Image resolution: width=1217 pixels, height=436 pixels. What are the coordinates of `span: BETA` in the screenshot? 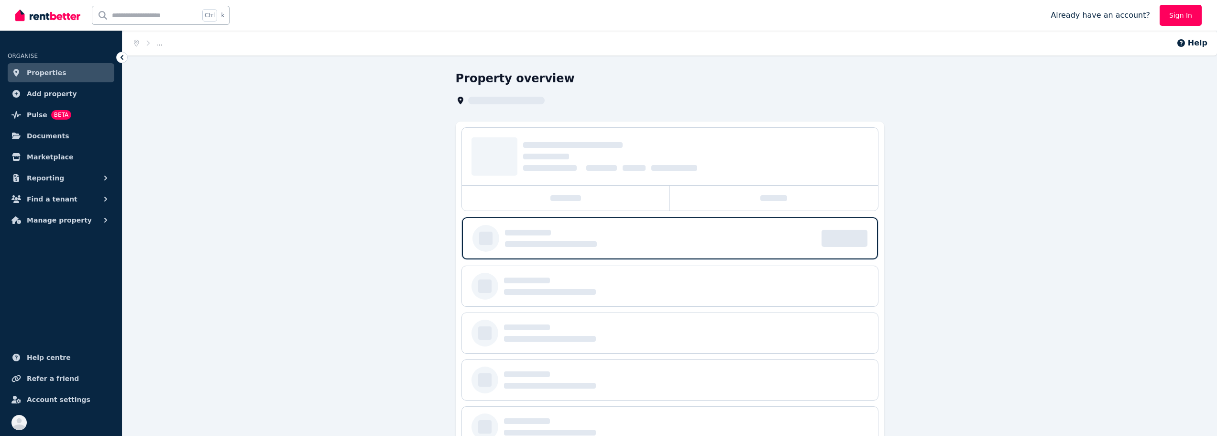 It's located at (61, 115).